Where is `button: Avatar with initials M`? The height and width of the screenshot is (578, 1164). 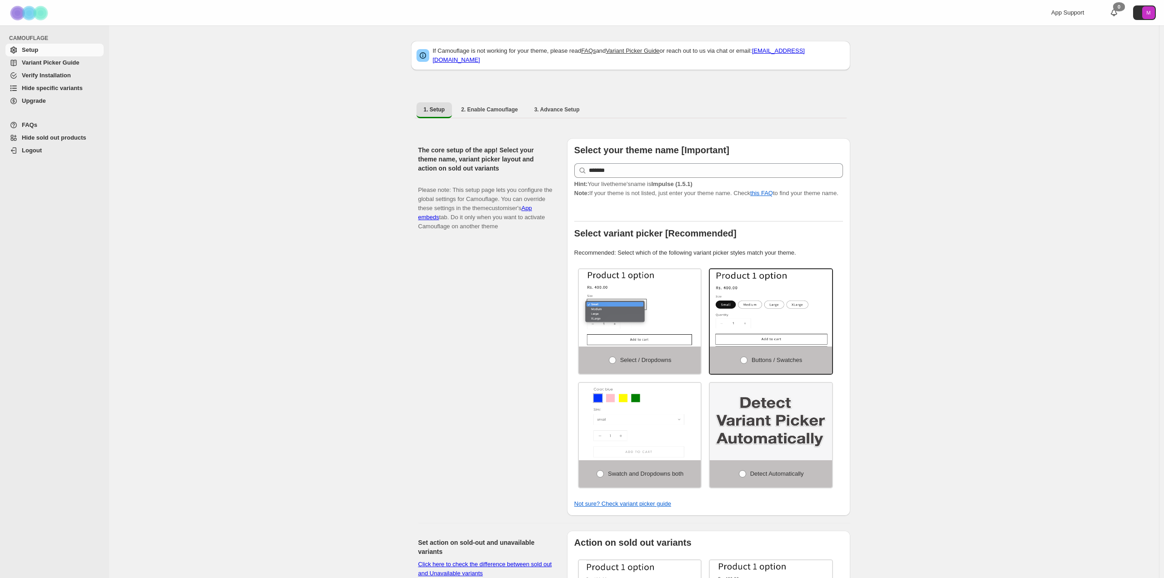 button: Avatar with initials M is located at coordinates (1144, 13).